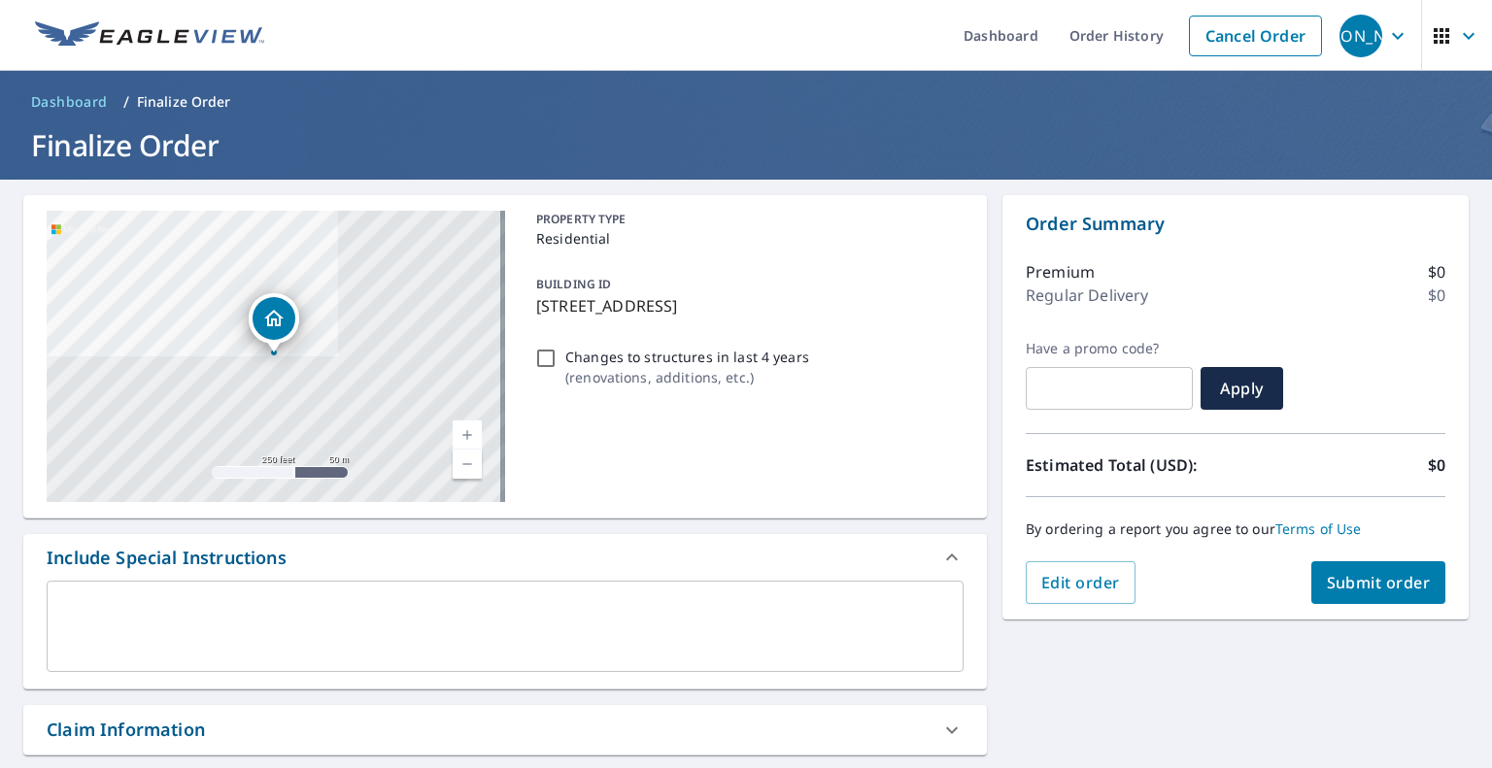 Image resolution: width=1492 pixels, height=768 pixels. I want to click on img: EV Logo, so click(150, 36).